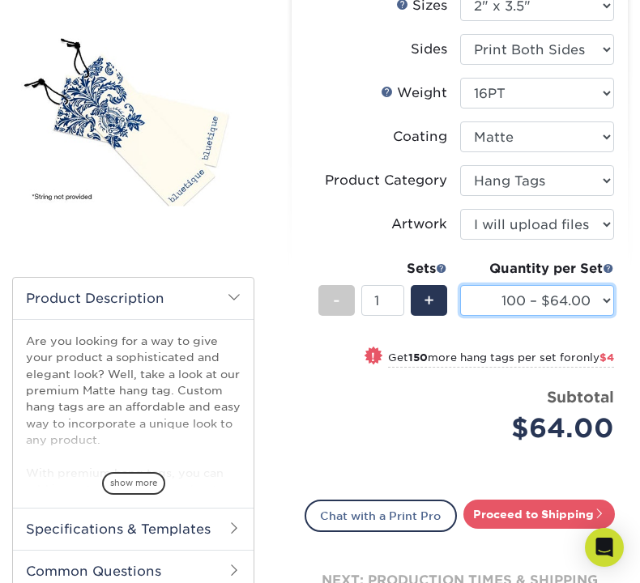 The image size is (640, 583). What do you see at coordinates (429, 49) in the screenshot?
I see `div: Sides` at bounding box center [429, 49].